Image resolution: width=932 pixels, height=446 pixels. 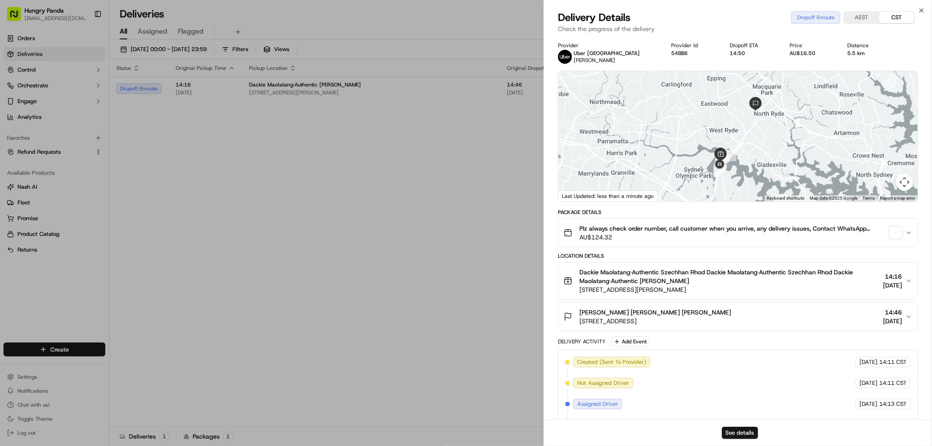 What do you see at coordinates (107, 200) in the screenshot?
I see `a: 💻API Documentation` at bounding box center [107, 200].